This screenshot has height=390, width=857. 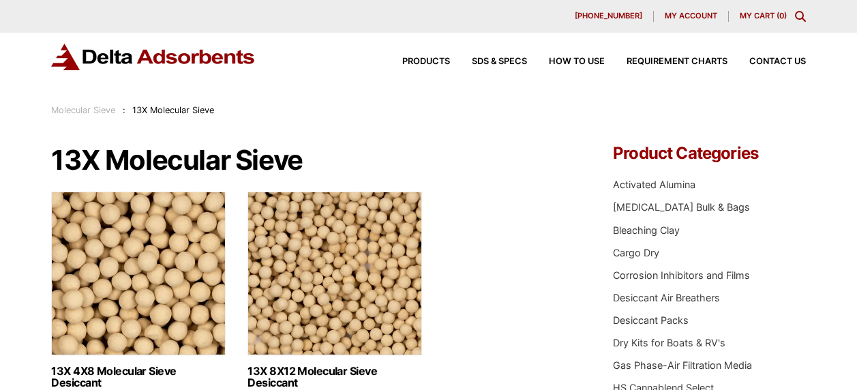 I want to click on span: Products, so click(x=426, y=61).